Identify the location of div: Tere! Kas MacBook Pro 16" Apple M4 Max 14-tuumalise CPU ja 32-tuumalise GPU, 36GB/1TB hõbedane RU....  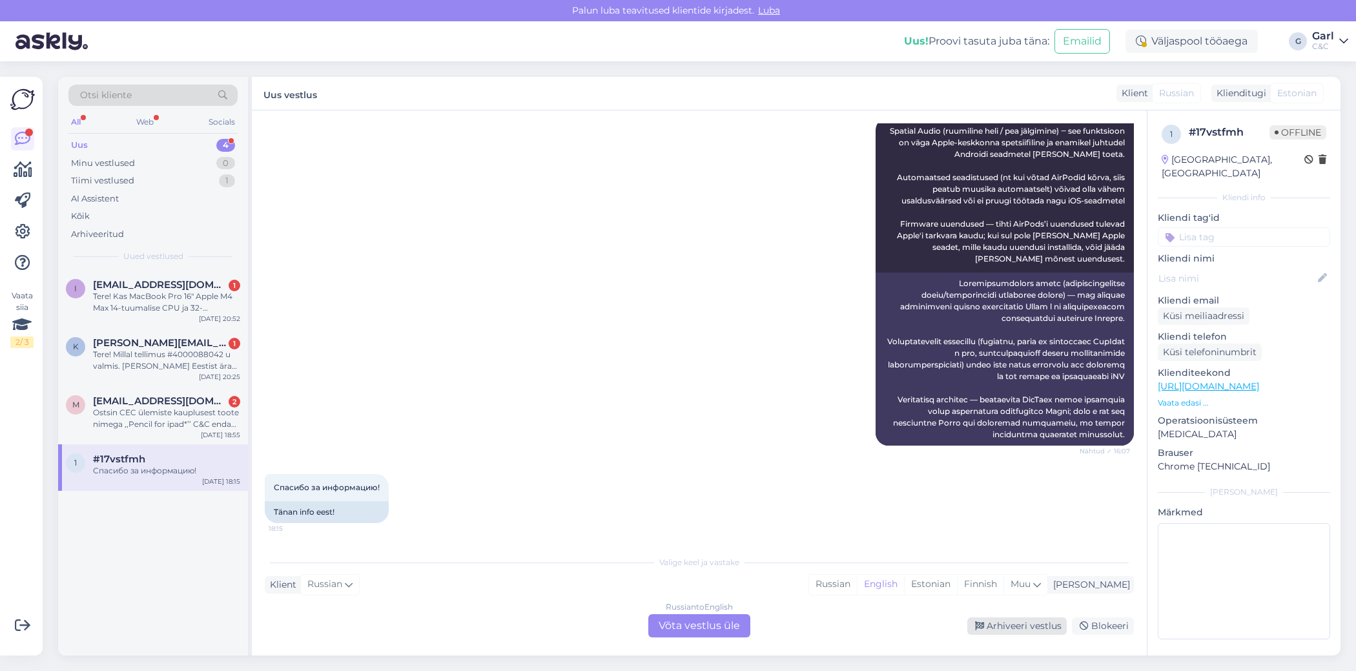
(167, 302).